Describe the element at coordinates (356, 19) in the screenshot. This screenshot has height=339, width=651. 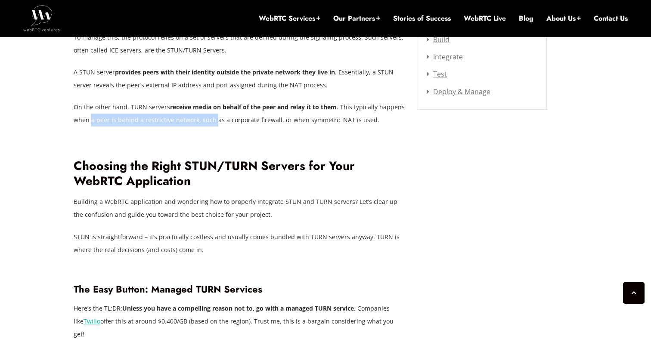
I see `a: Our Partners` at that location.